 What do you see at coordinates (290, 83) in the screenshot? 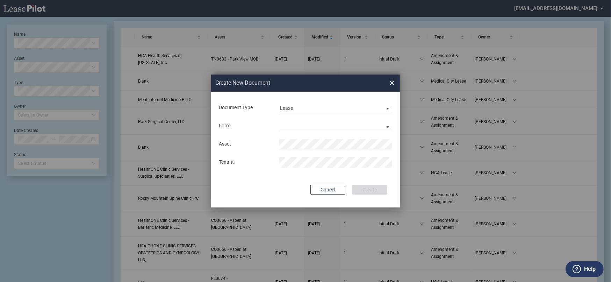
I see `h2: Create New Document` at bounding box center [290, 83].